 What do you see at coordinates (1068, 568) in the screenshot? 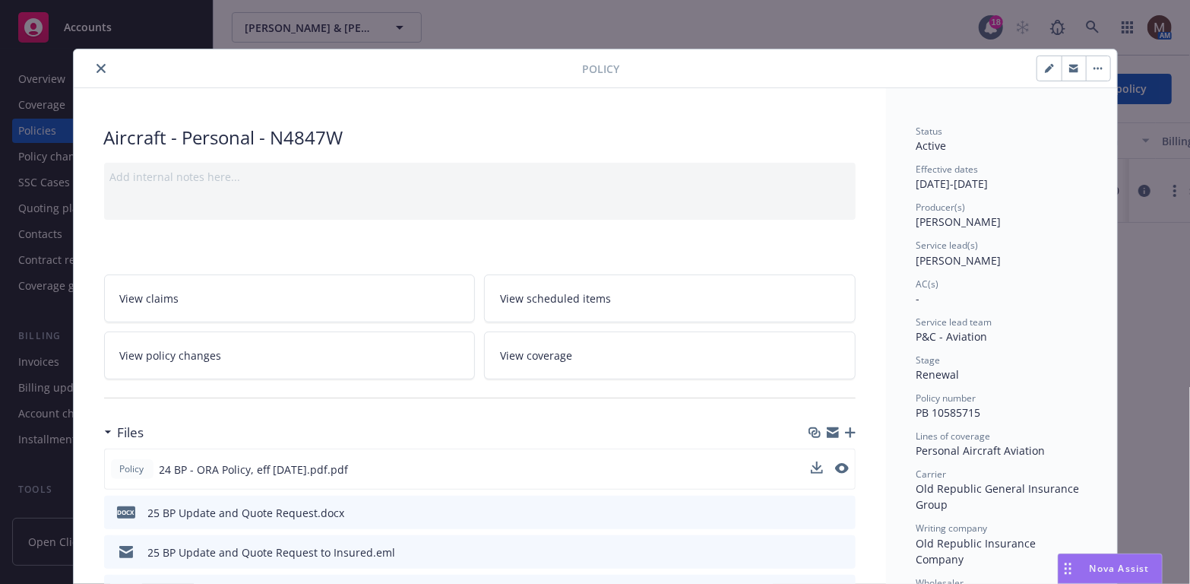
I see `div: Drag to move` at bounding box center [1068, 568].